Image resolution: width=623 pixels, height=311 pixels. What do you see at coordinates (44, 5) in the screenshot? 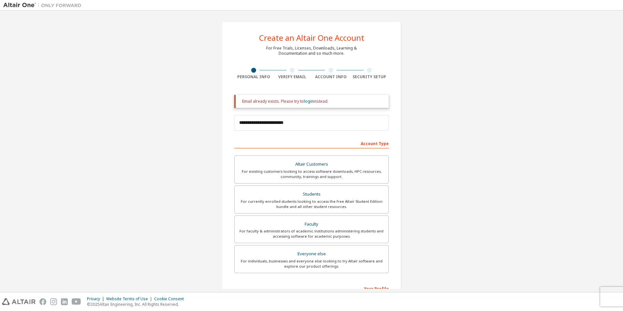
I see `img: Altair One` at bounding box center [44, 5].